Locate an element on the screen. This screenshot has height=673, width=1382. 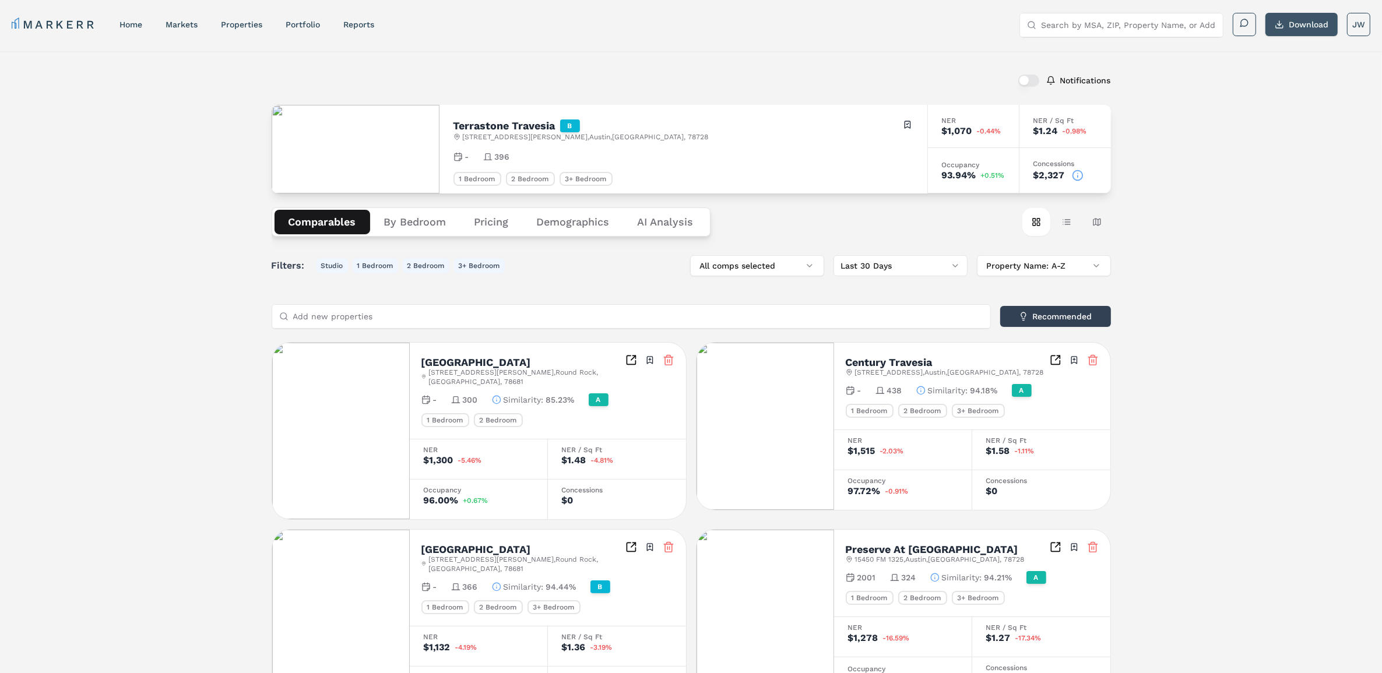
a: markets is located at coordinates (181, 24).